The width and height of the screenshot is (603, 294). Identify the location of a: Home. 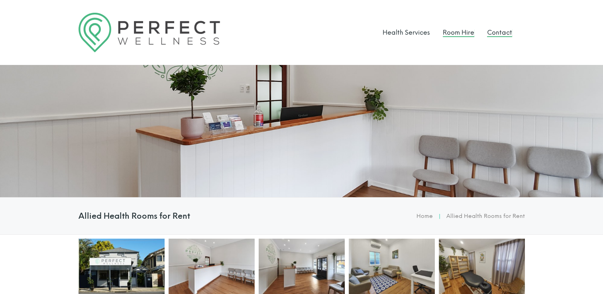
(424, 216).